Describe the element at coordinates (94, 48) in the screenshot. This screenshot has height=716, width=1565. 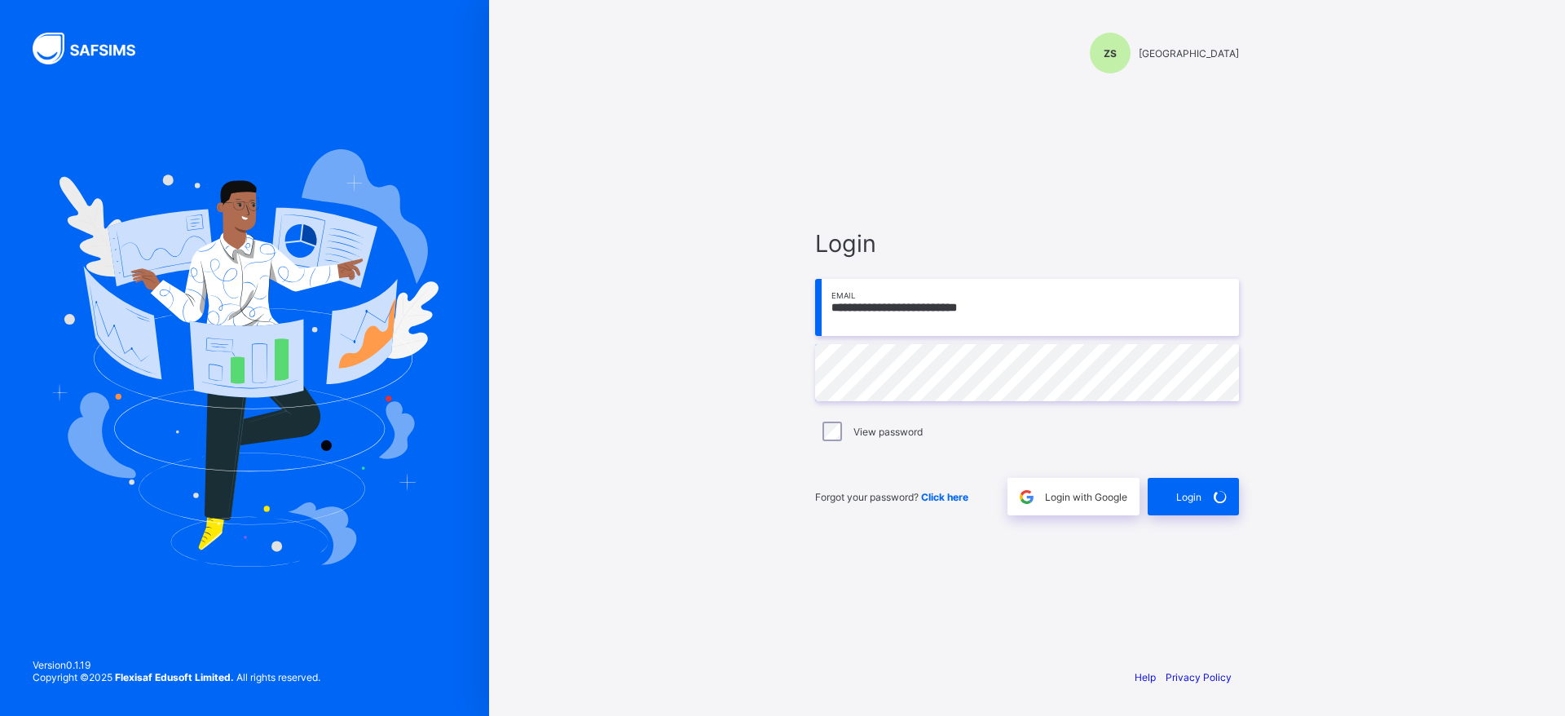
I see `img: SAFSIMS Logo` at that location.